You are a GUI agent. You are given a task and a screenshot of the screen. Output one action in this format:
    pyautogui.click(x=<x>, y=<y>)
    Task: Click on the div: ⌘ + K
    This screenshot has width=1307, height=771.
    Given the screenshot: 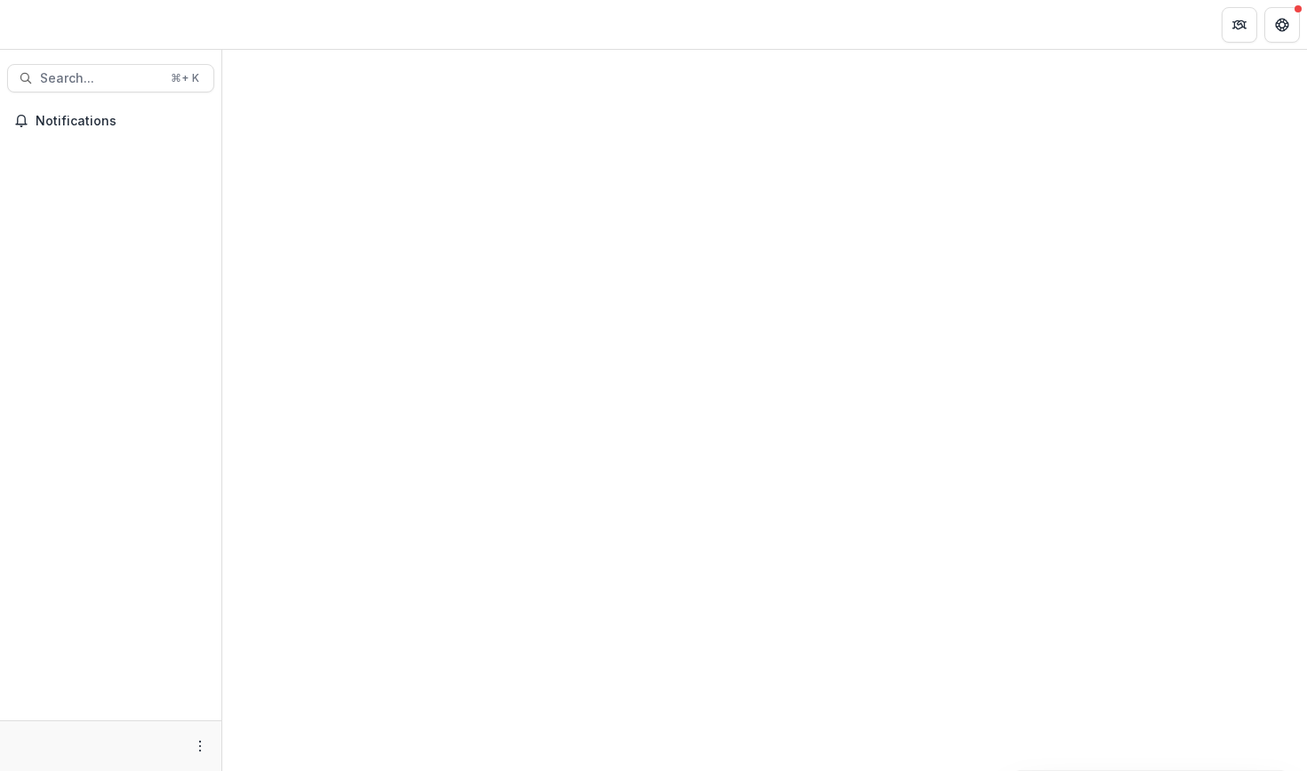 What is the action you would take?
    pyautogui.click(x=185, y=78)
    